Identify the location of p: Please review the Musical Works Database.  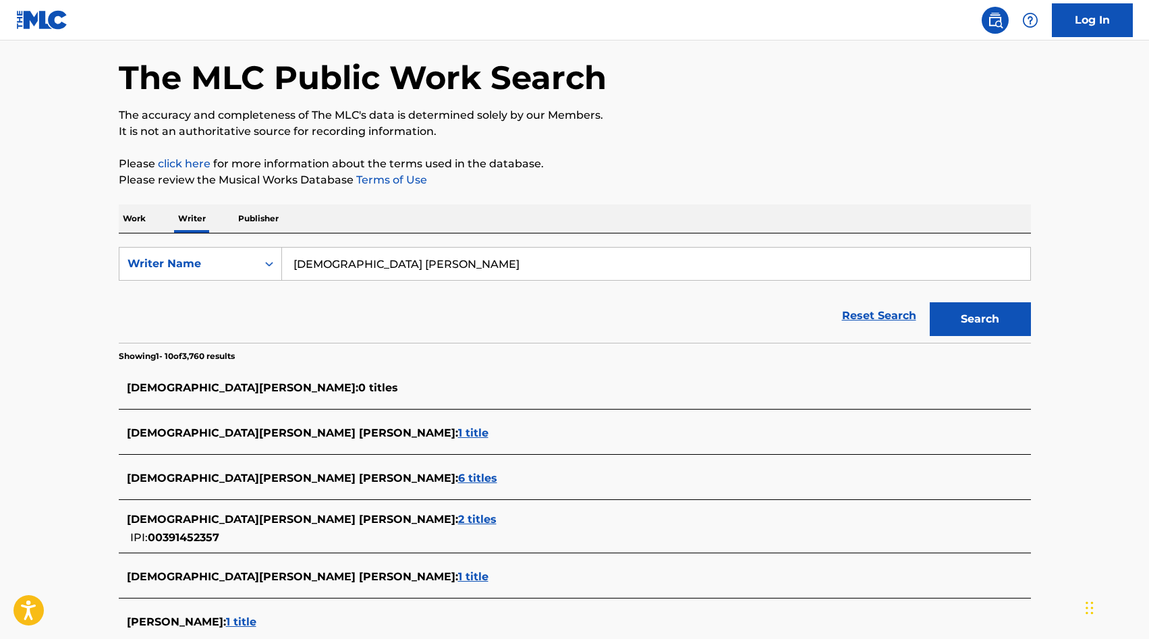
(575, 180).